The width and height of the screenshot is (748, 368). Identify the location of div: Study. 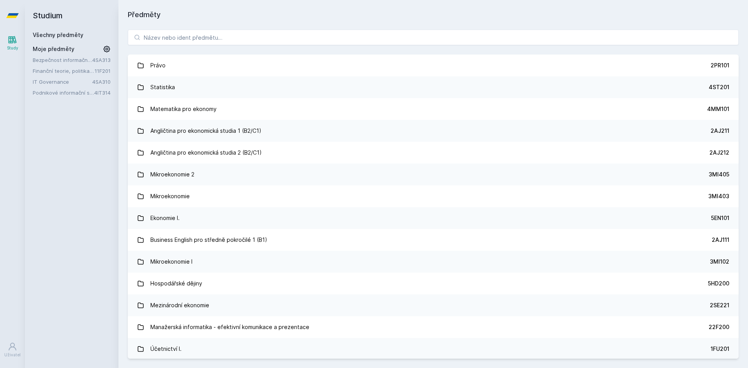
(12, 48).